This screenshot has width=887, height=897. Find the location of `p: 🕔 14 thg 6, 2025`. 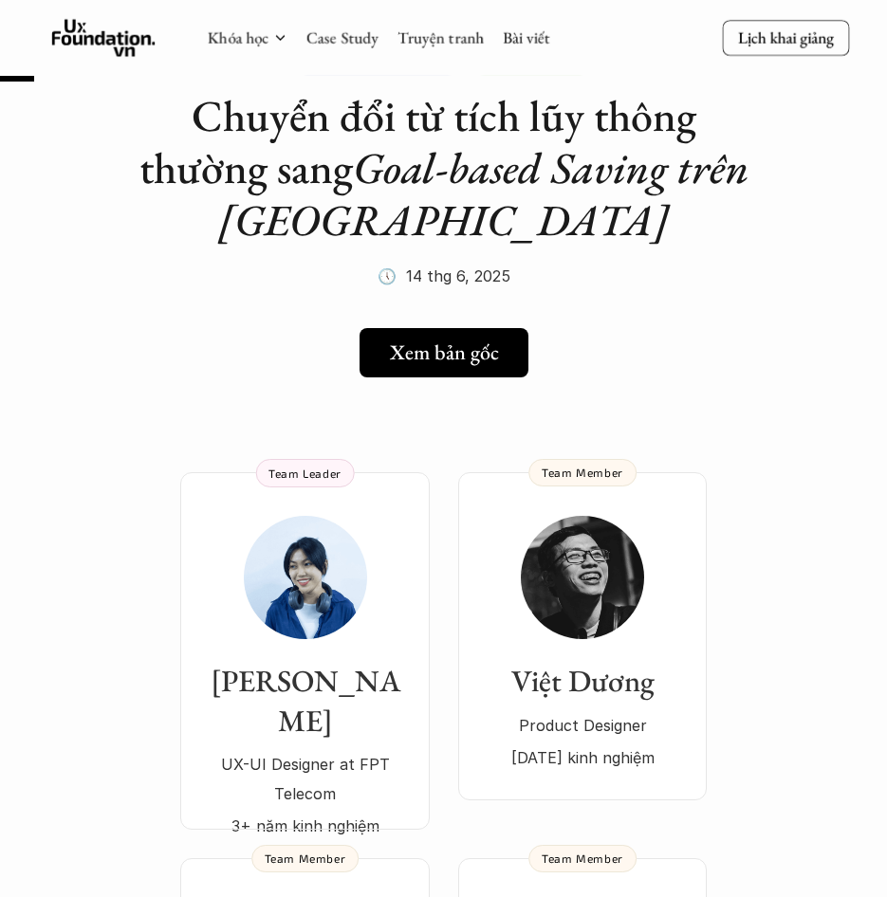

p: 🕔 14 thg 6, 2025 is located at coordinates (444, 276).